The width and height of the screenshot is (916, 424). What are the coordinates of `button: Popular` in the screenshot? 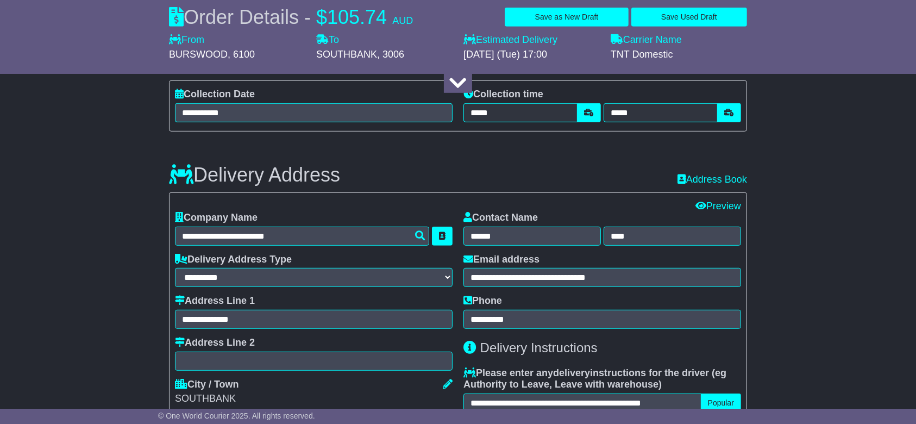 It's located at (721, 403).